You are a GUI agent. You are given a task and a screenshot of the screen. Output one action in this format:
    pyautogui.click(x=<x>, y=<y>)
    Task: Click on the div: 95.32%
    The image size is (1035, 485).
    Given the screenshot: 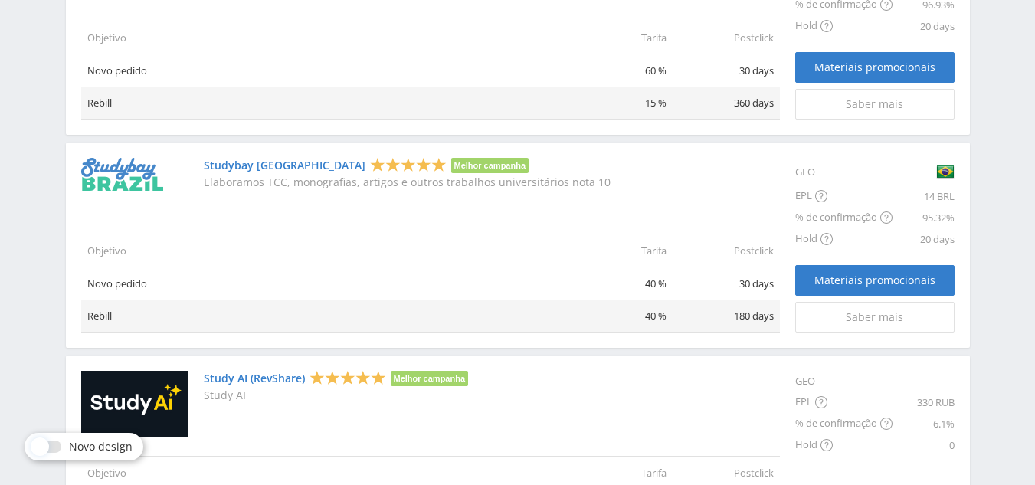 What is the action you would take?
    pyautogui.click(x=923, y=218)
    